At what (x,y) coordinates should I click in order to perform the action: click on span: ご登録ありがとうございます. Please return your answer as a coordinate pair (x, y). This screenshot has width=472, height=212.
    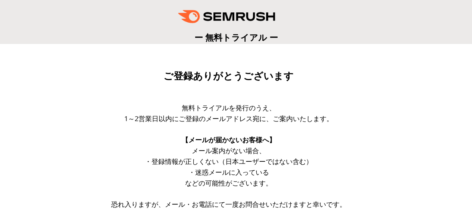
    Looking at the image, I should click on (228, 76).